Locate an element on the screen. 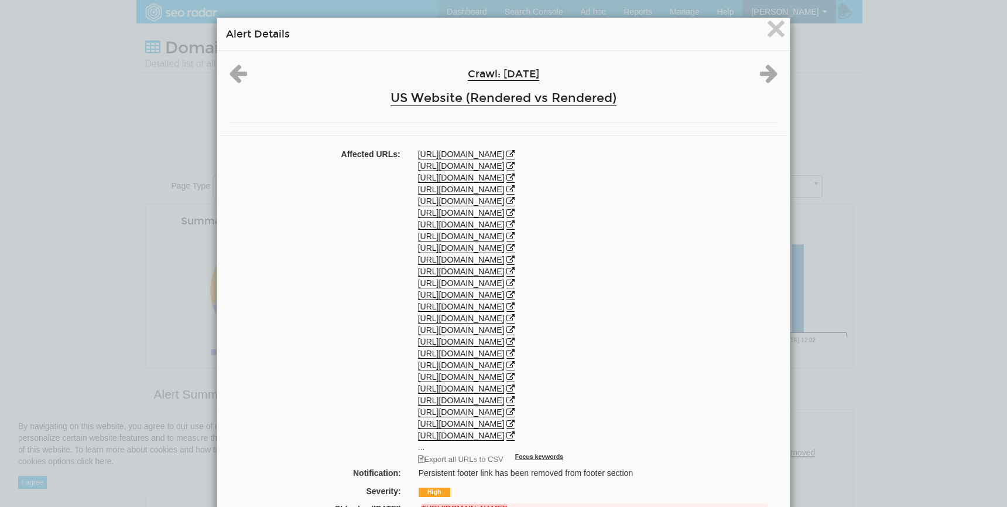  label: Notification: is located at coordinates (316, 473).